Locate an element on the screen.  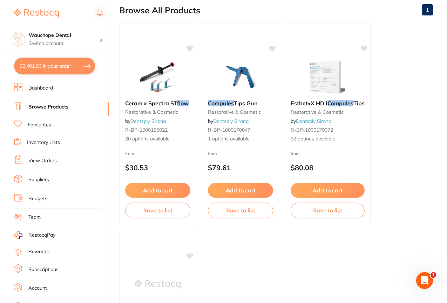
span: R-BP-1000186022 is located at coordinates (146, 130).